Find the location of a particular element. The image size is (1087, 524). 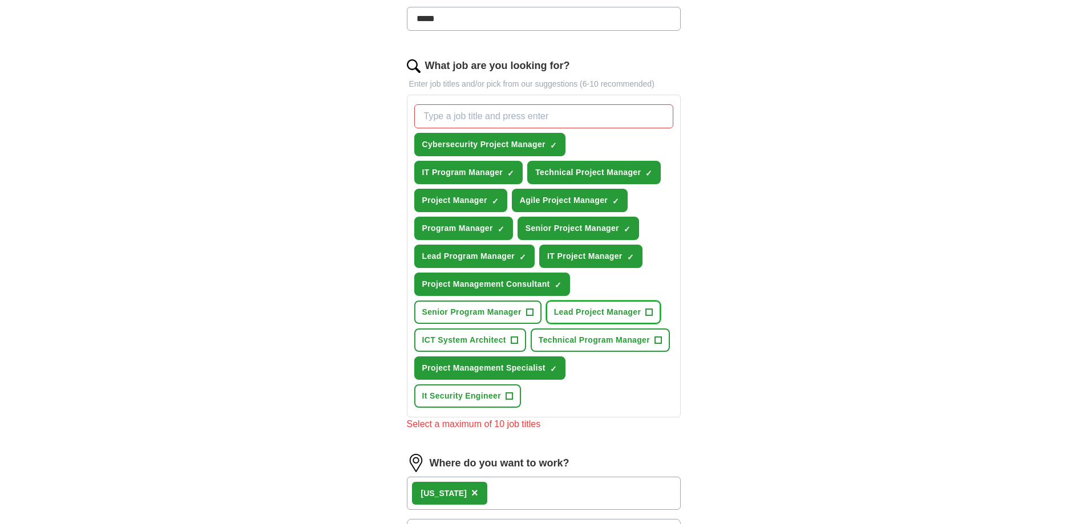

span: Agile Project Manager is located at coordinates (564, 200).